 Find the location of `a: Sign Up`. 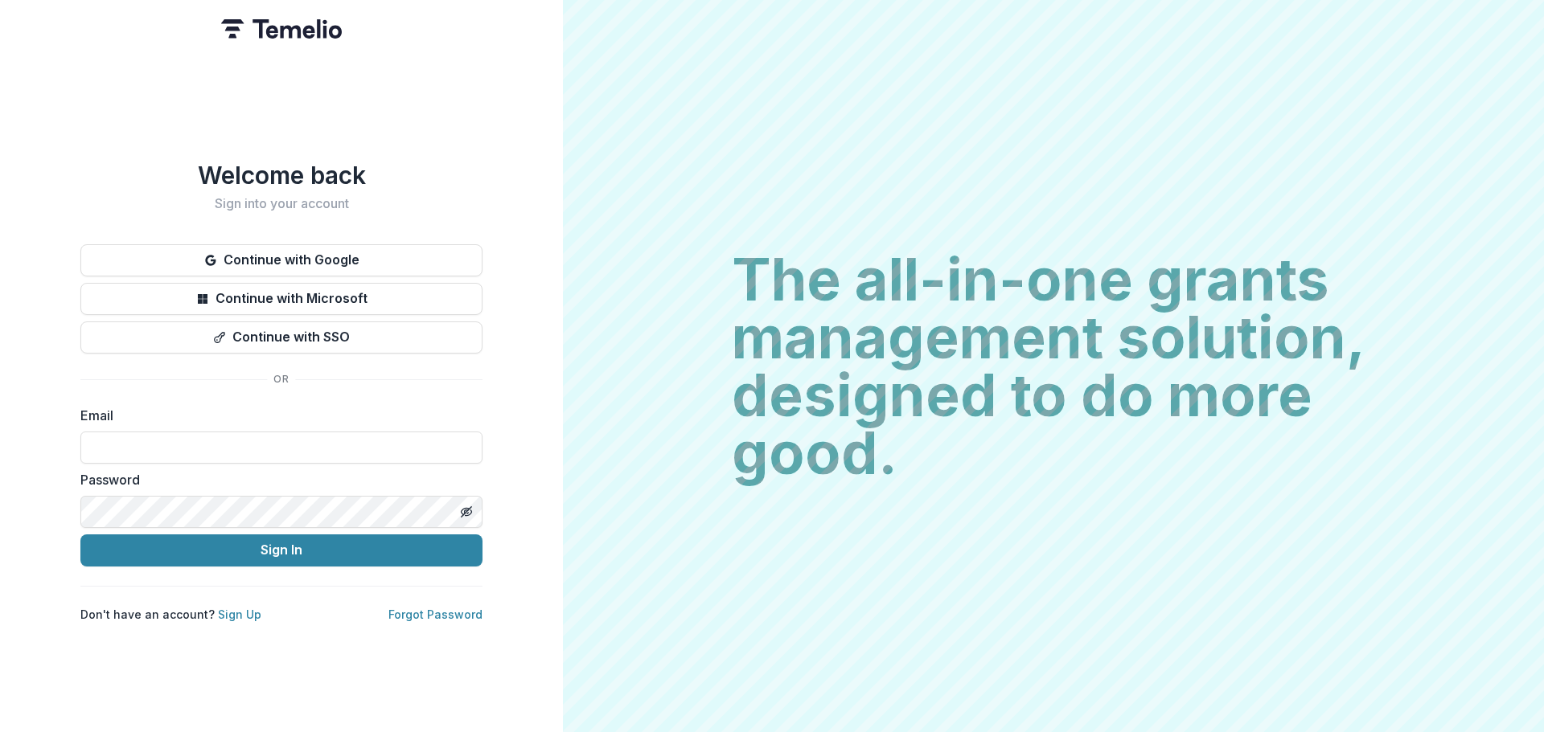

a: Sign Up is located at coordinates (240, 614).